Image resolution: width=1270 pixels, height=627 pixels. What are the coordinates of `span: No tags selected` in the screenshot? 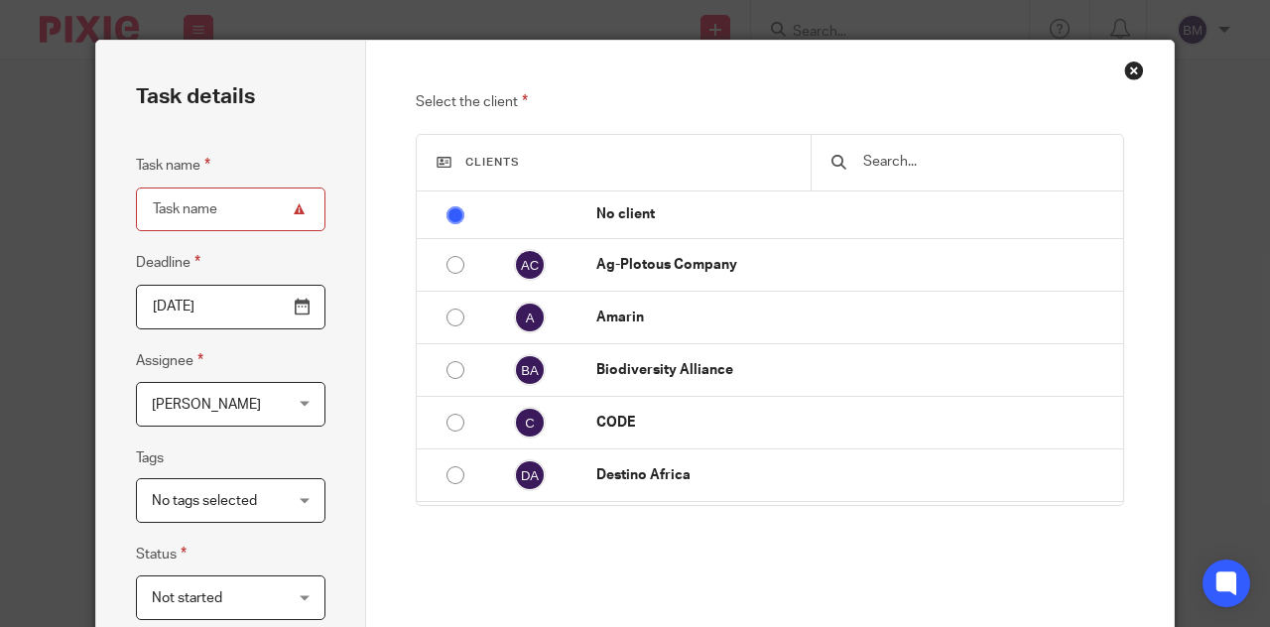 It's located at (204, 501).